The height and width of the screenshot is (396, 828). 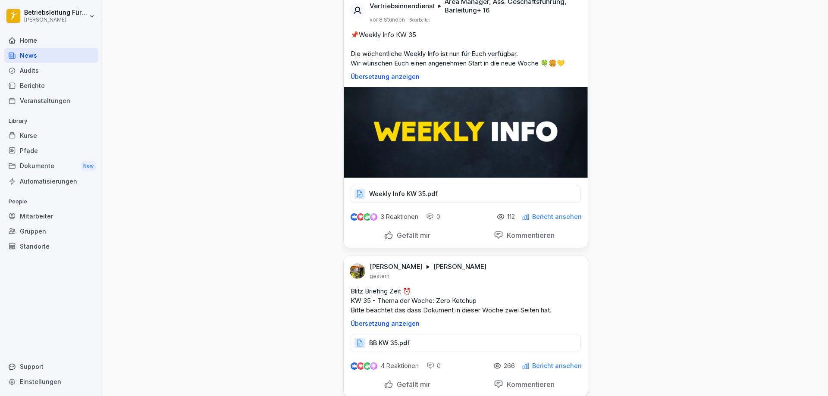 What do you see at coordinates (51, 202) in the screenshot?
I see `p: People` at bounding box center [51, 202].